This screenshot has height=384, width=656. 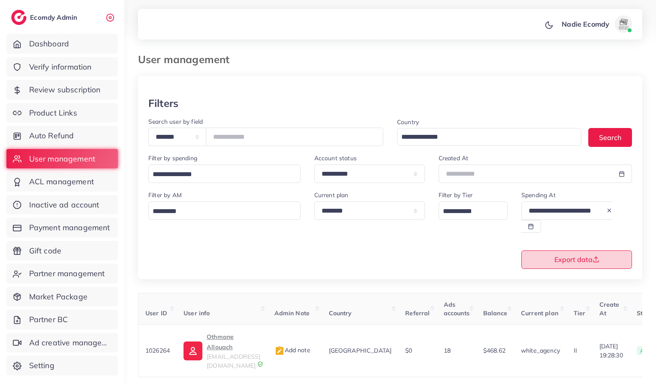 What do you see at coordinates (19, 17) in the screenshot?
I see `img: logo` at bounding box center [19, 17].